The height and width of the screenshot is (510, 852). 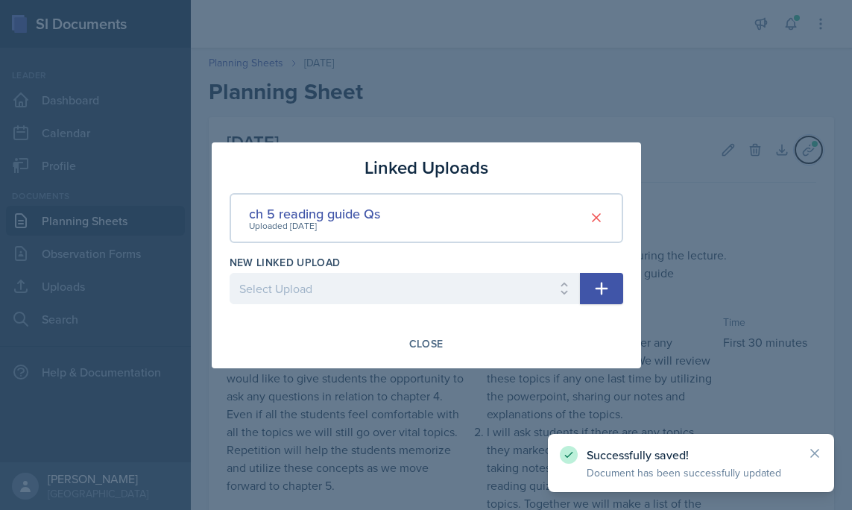 What do you see at coordinates (691, 455) in the screenshot?
I see `p: Successfully saved!` at bounding box center [691, 455].